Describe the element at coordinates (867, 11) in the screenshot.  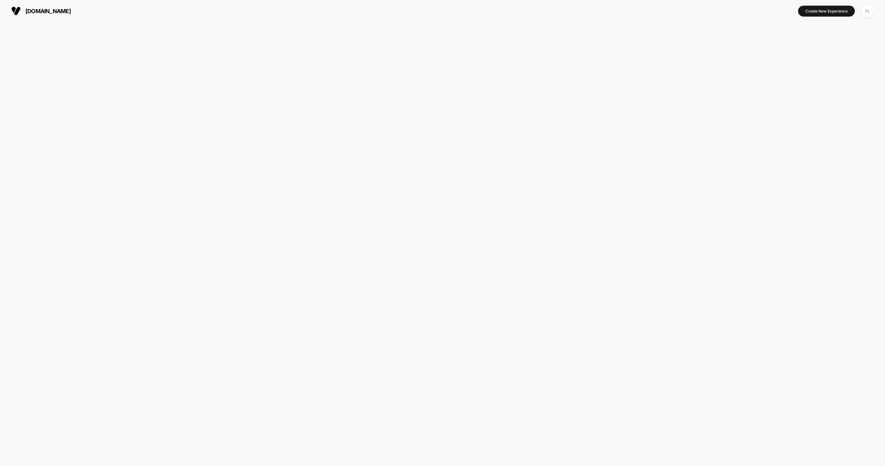
I see `div: PL` at that location.